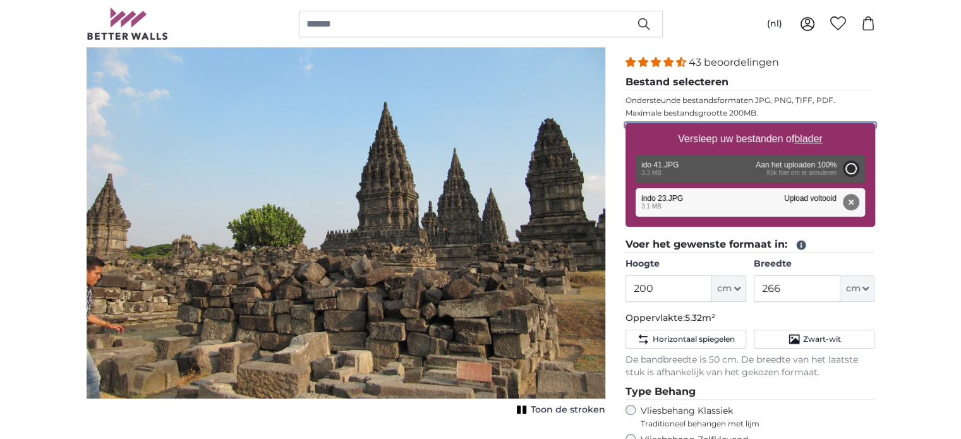 This screenshot has height=439, width=961. What do you see at coordinates (808, 138) in the screenshot?
I see `u: blader` at bounding box center [808, 138].